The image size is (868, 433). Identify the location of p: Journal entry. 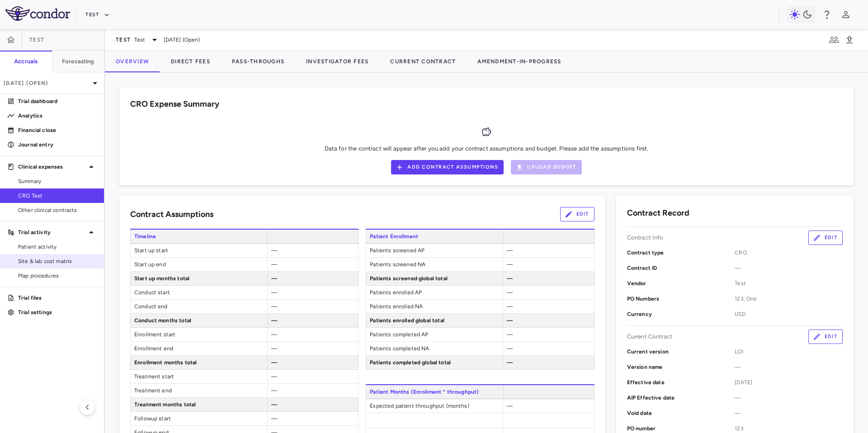
(57, 145).